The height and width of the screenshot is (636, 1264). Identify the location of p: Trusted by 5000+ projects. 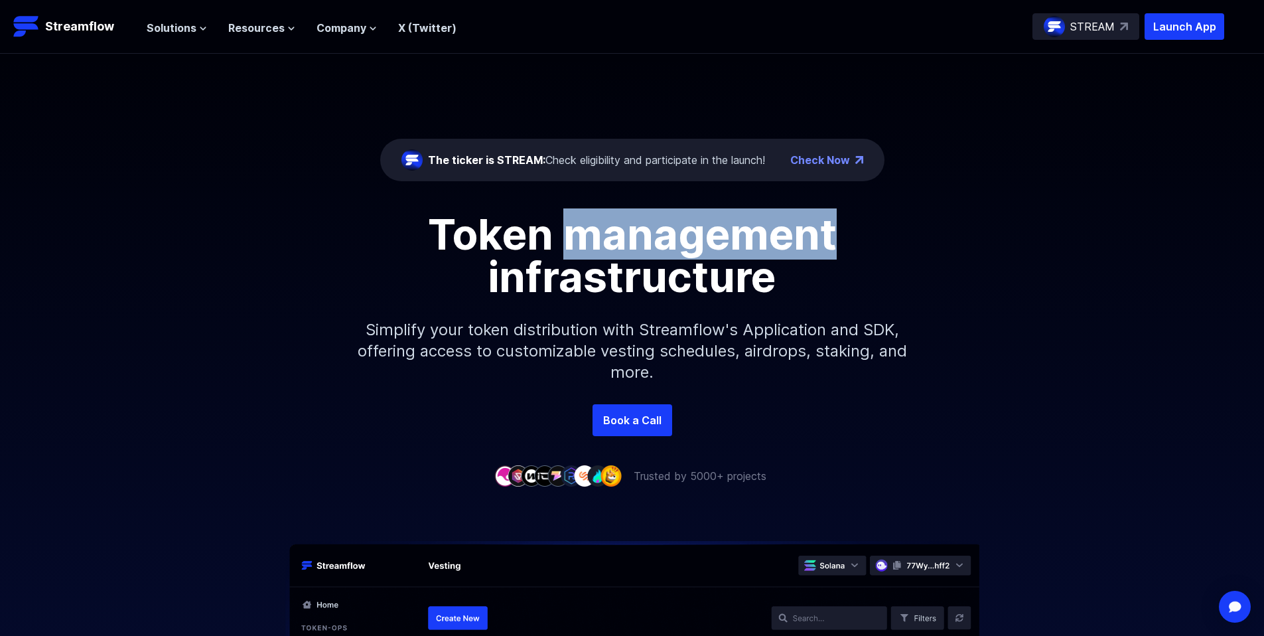
(700, 476).